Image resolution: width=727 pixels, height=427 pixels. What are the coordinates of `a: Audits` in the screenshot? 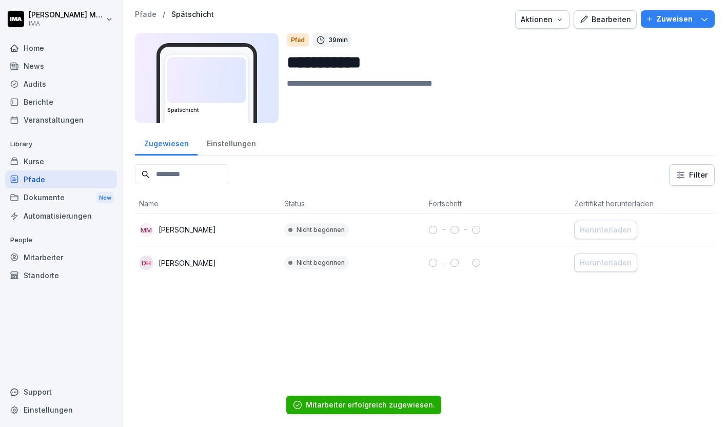 It's located at (61, 84).